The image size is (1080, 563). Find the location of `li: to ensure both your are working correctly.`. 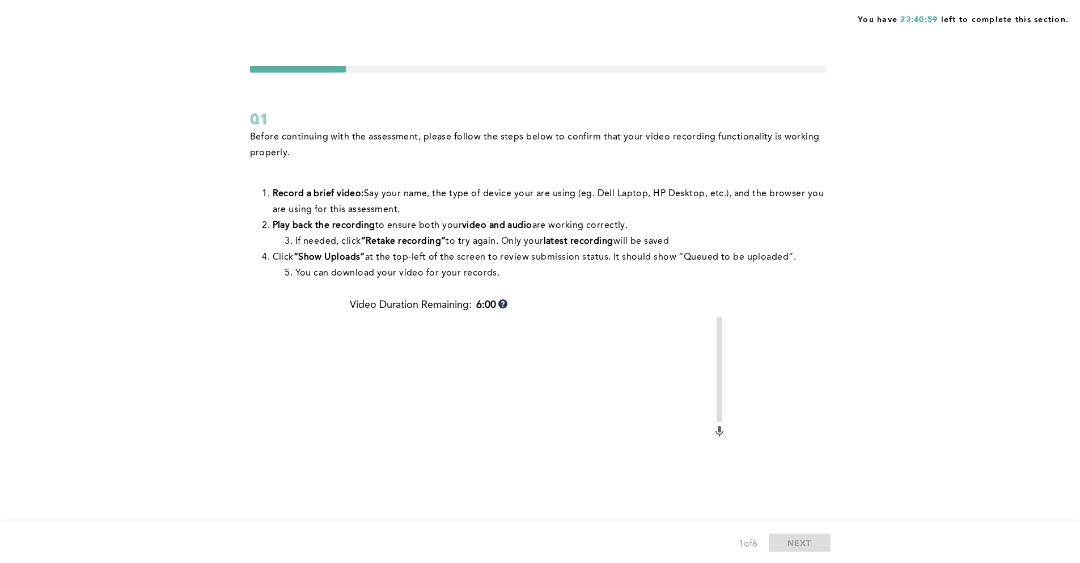

li: to ensure both your are working correctly. is located at coordinates (549, 226).